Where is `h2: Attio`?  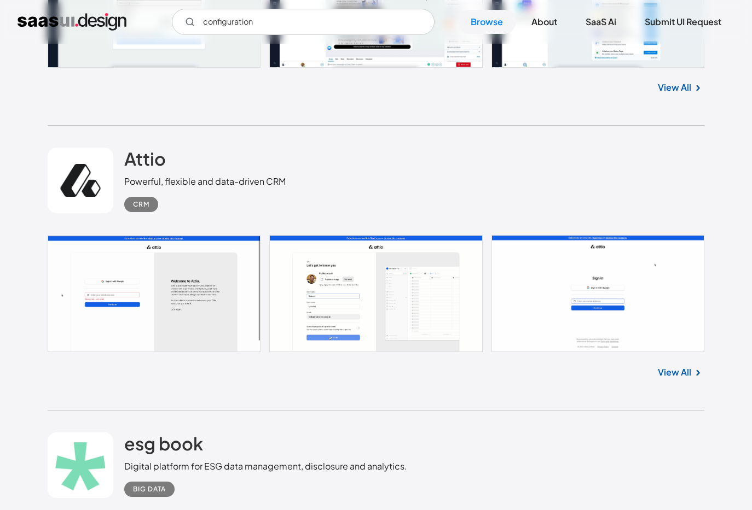 h2: Attio is located at coordinates (145, 159).